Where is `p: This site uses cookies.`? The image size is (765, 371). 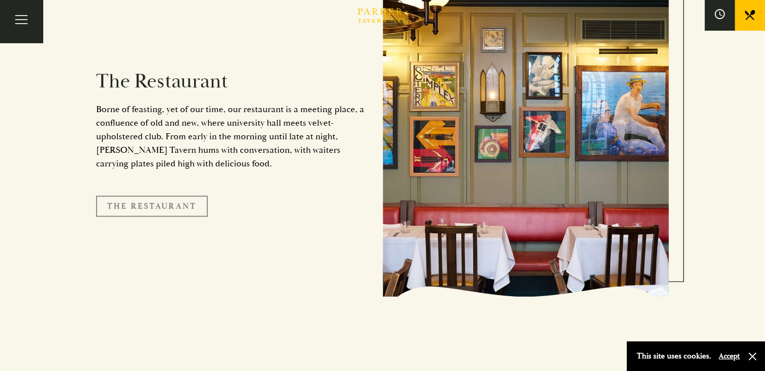 p: This site uses cookies. is located at coordinates (674, 356).